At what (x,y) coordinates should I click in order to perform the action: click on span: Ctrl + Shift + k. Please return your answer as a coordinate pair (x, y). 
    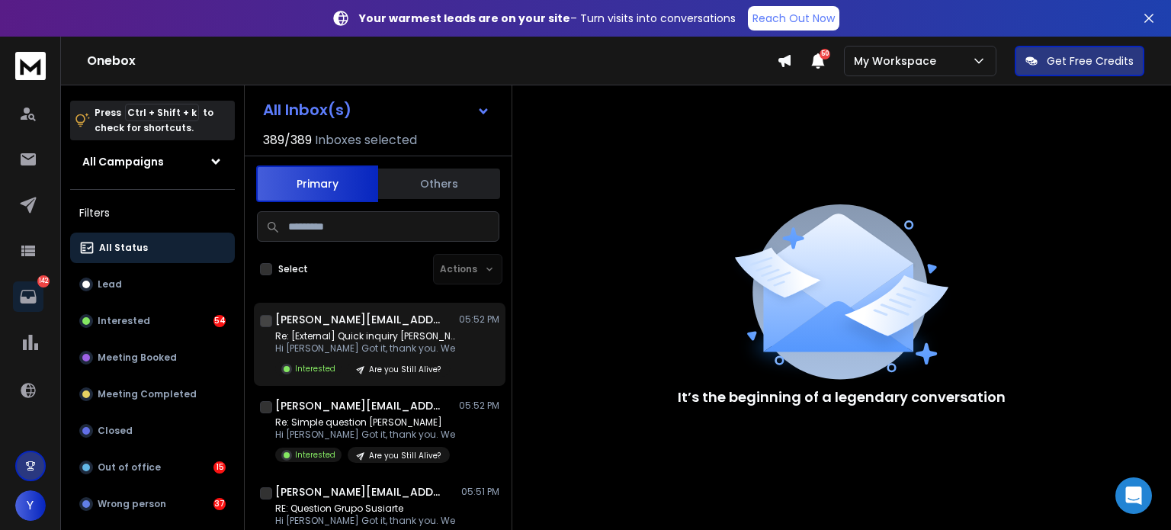
    Looking at the image, I should click on (162, 112).